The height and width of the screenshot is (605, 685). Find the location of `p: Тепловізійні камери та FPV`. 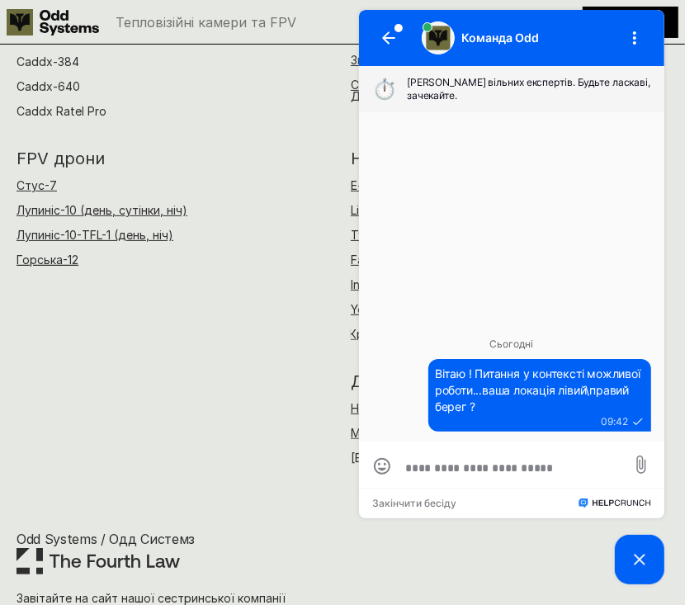

p: Тепловізійні камери та FPV is located at coordinates (205, 22).